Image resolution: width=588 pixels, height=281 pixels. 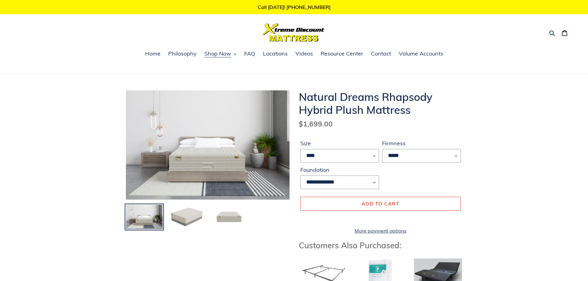 What do you see at coordinates (381, 231) in the screenshot?
I see `a: More payment options` at bounding box center [381, 231].